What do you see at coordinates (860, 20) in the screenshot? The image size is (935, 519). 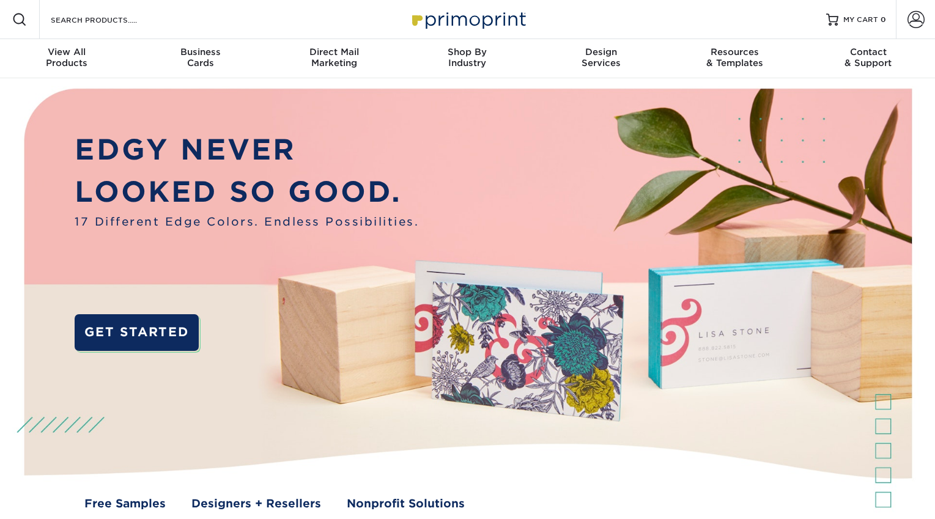 I see `span: MY CART` at bounding box center [860, 20].